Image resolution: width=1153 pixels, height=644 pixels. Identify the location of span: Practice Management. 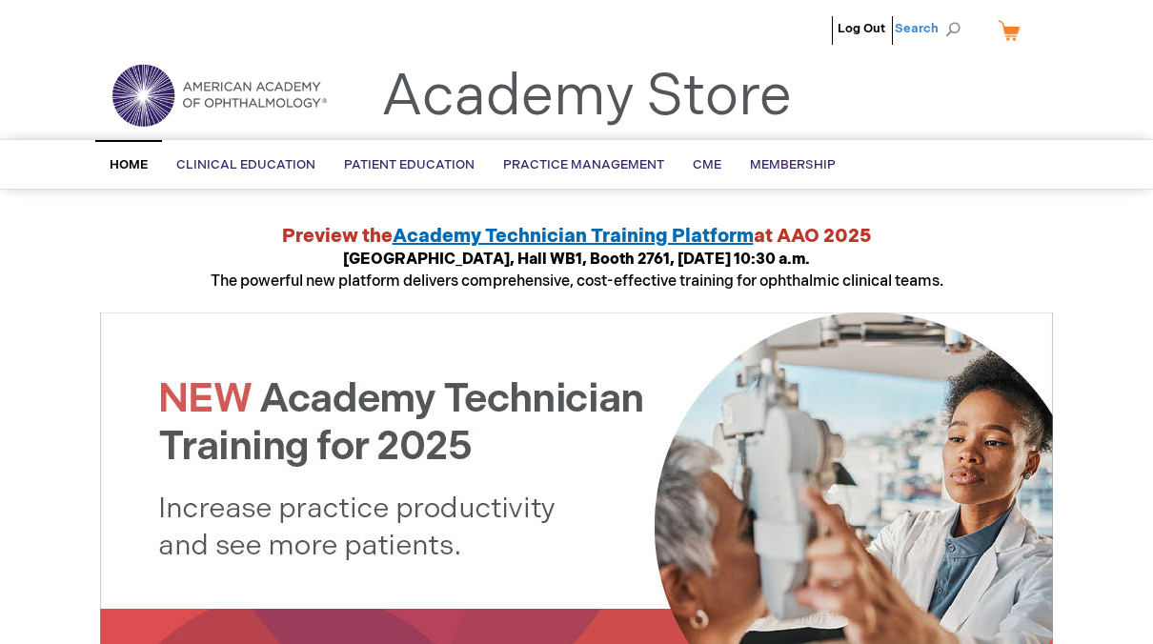
(583, 165).